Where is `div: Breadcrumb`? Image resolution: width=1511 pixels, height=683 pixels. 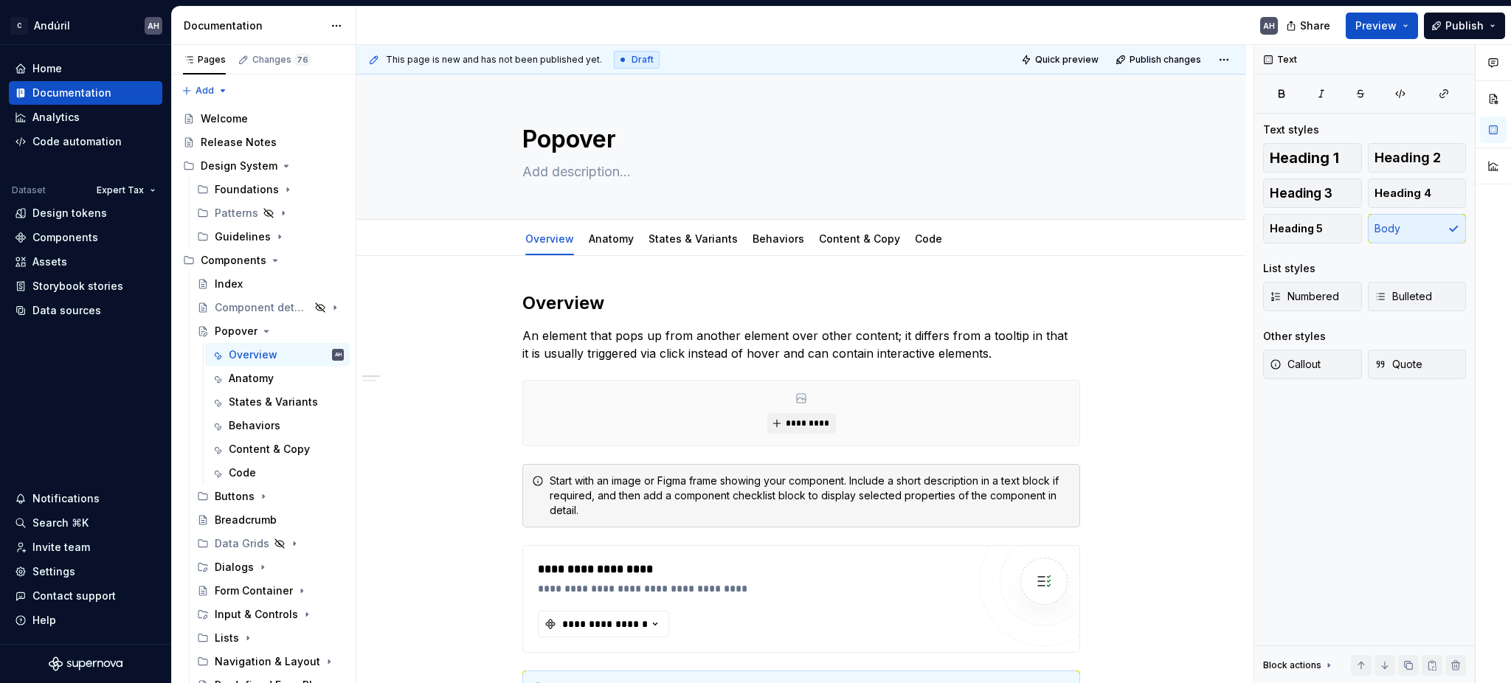
div: Breadcrumb is located at coordinates (246, 520).